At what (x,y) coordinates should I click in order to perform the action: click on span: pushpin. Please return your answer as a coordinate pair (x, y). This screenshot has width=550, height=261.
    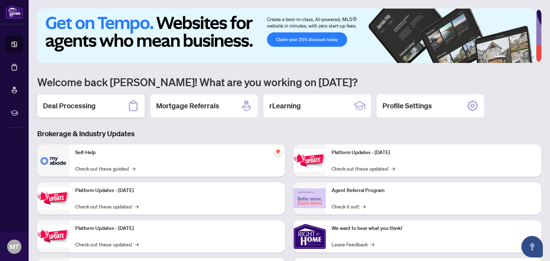
    Looking at the image, I should click on (278, 152).